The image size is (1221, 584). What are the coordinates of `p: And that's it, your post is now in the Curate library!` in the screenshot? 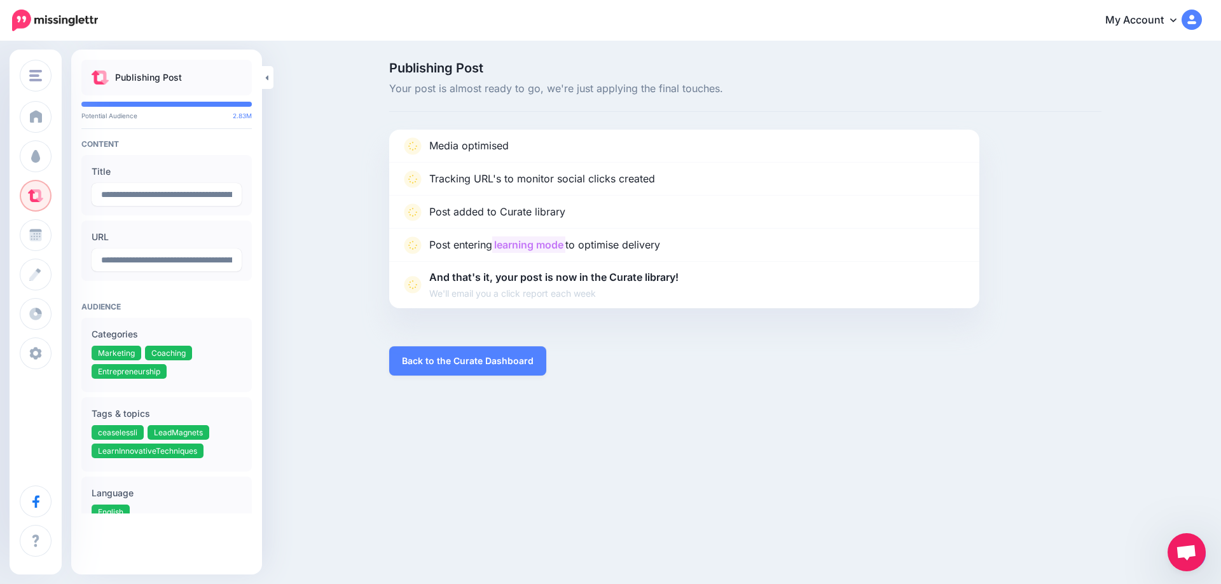 It's located at (554, 285).